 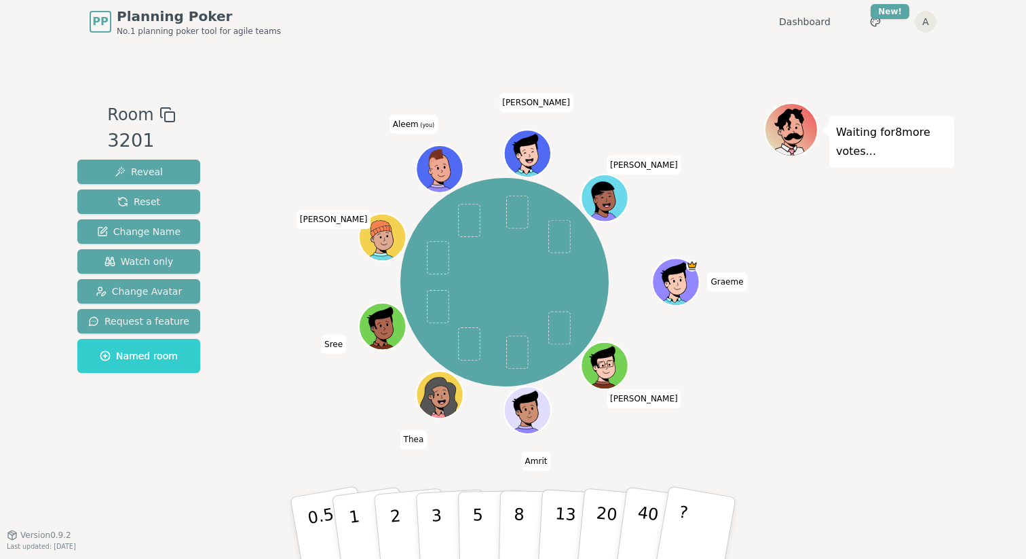 What do you see at coordinates (138, 202) in the screenshot?
I see `button: Reset` at bounding box center [138, 202].